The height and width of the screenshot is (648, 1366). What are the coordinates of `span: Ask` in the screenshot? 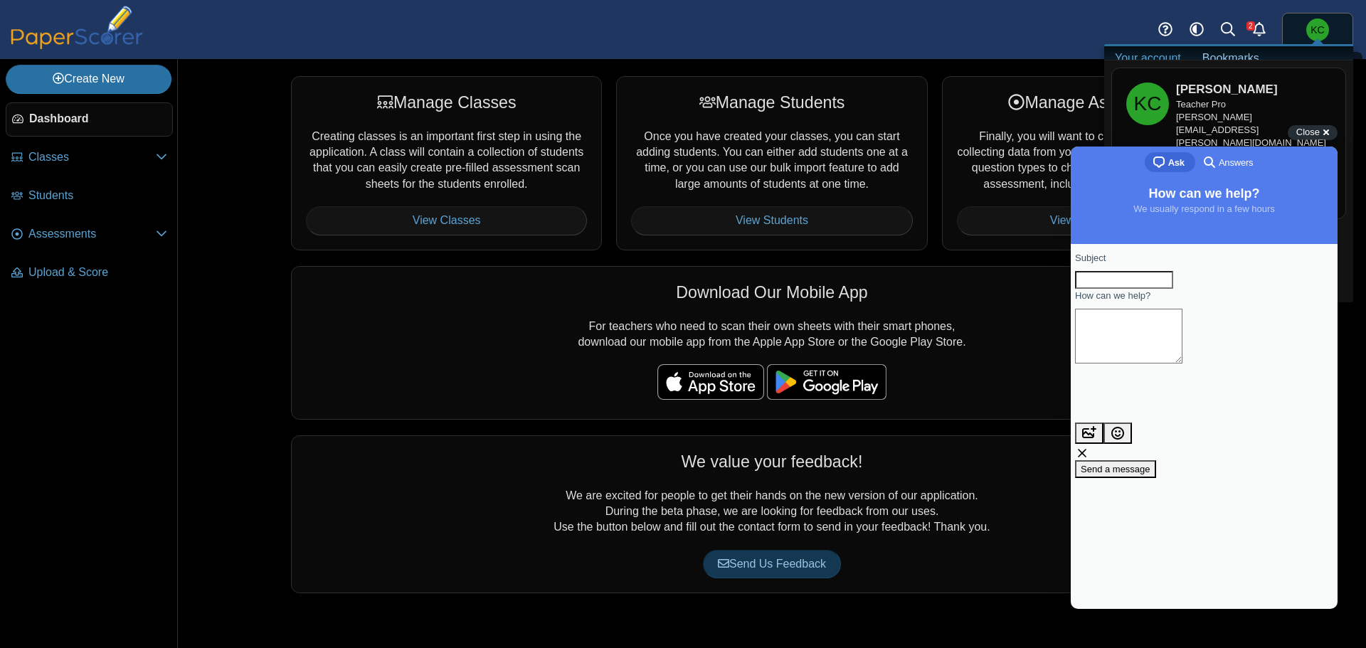 It's located at (105, 16).